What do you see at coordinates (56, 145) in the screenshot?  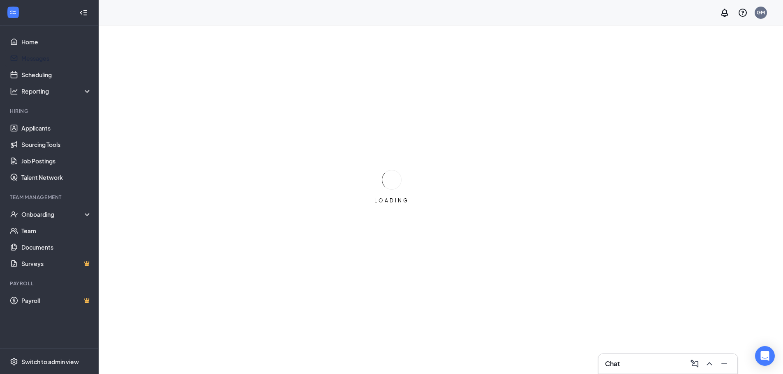 I see `a: Sourcing Tools` at bounding box center [56, 145].